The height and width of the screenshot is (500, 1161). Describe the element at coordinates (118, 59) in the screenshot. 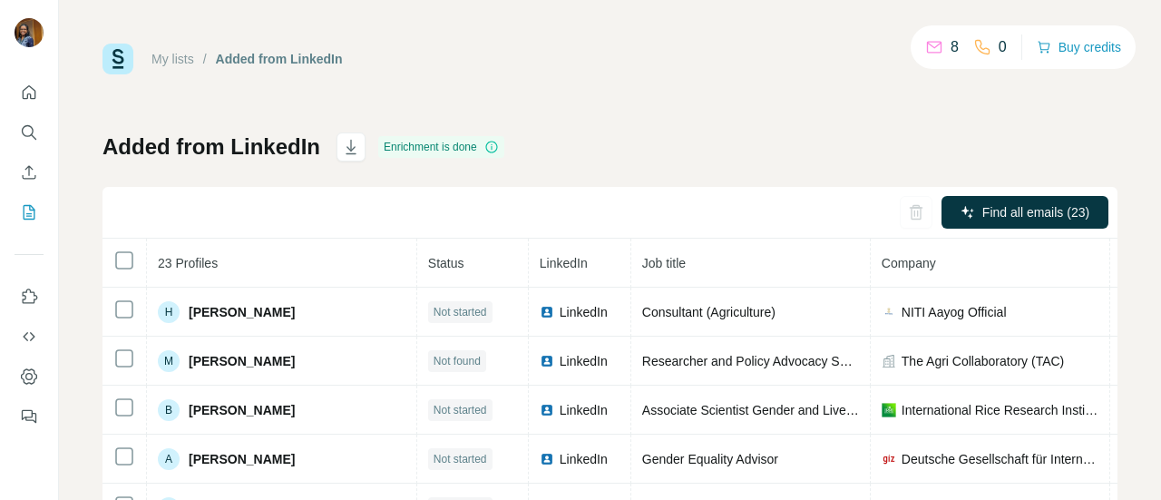

I see `img: Surfe Logo` at that location.